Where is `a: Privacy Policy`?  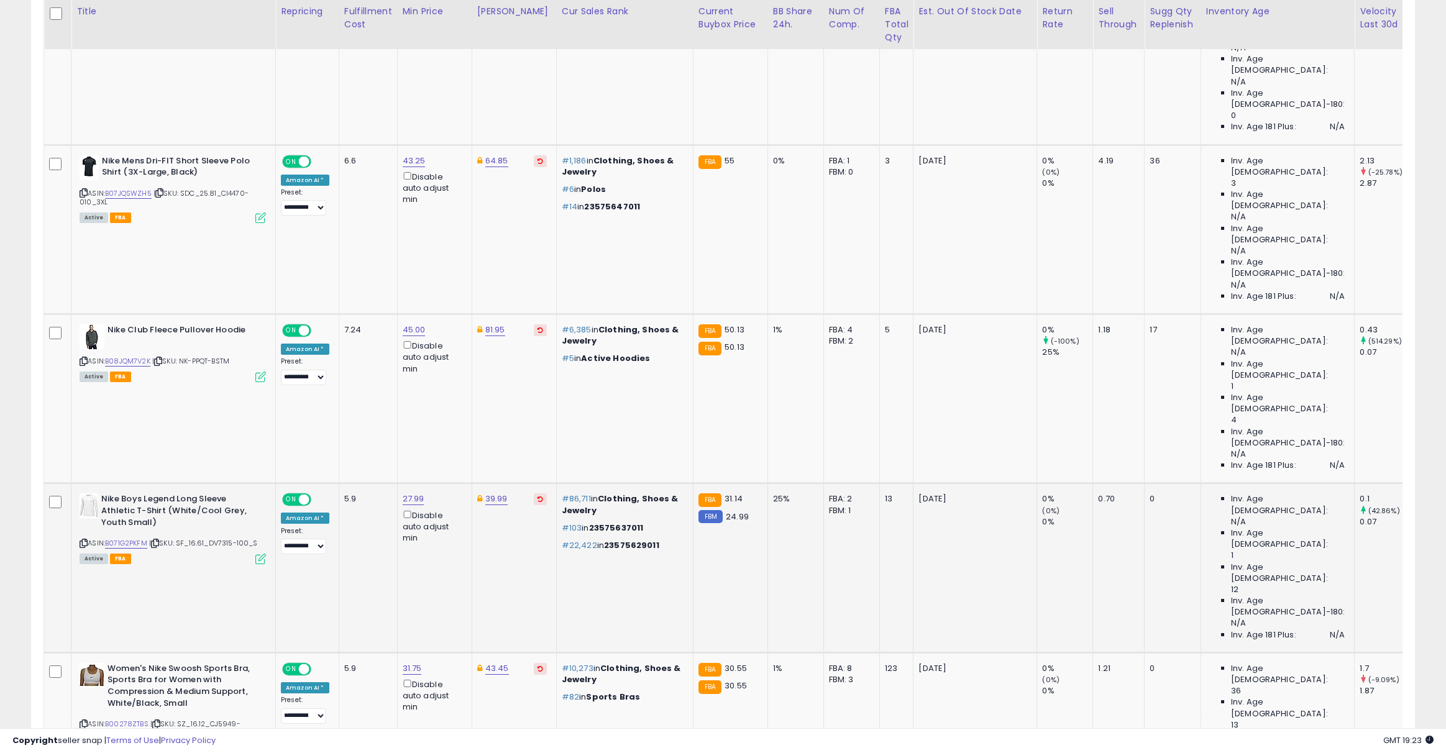
a: Privacy Policy is located at coordinates (188, 740).